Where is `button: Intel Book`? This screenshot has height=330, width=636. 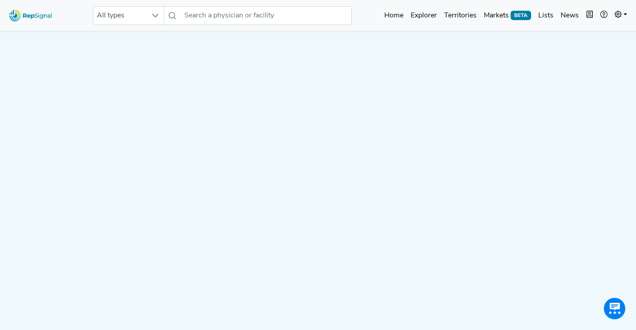 button: Intel Book is located at coordinates (589, 16).